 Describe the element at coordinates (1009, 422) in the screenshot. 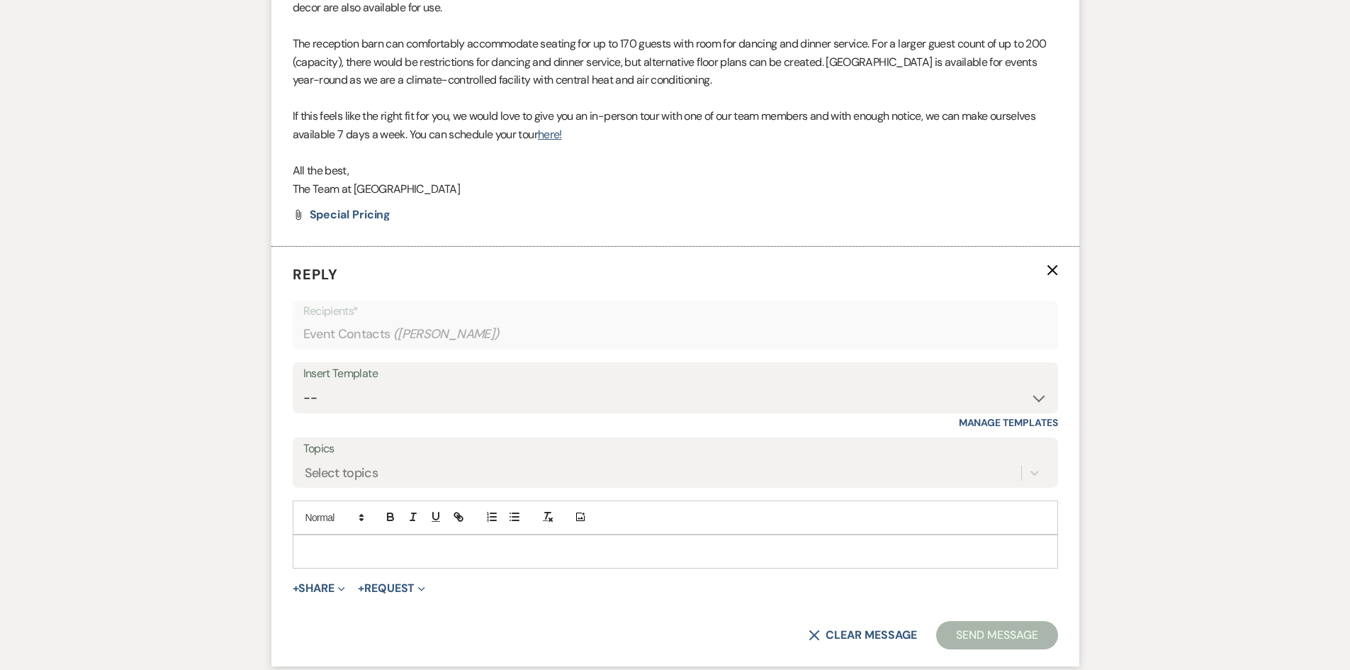

I see `a: Manage Templates` at that location.